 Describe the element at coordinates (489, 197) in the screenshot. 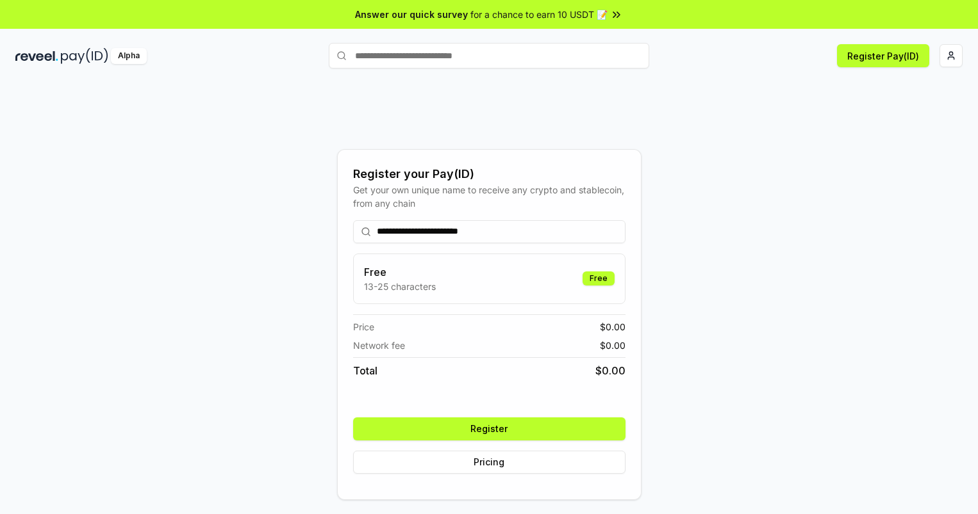

I see `div: Get your own unique name to receive any crypto and stablecoin, from any chain` at that location.